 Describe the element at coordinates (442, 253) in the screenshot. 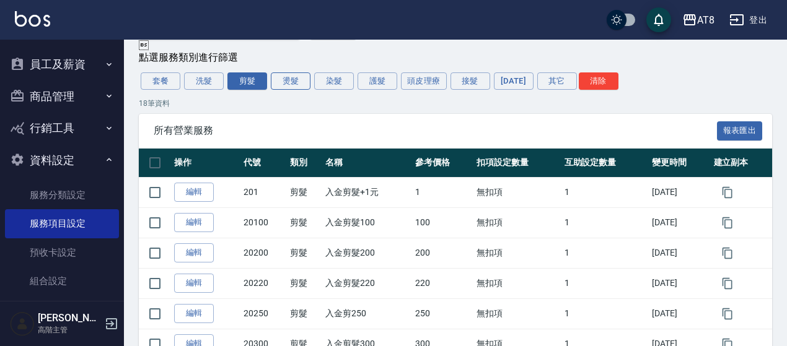

I see `td: 200` at that location.